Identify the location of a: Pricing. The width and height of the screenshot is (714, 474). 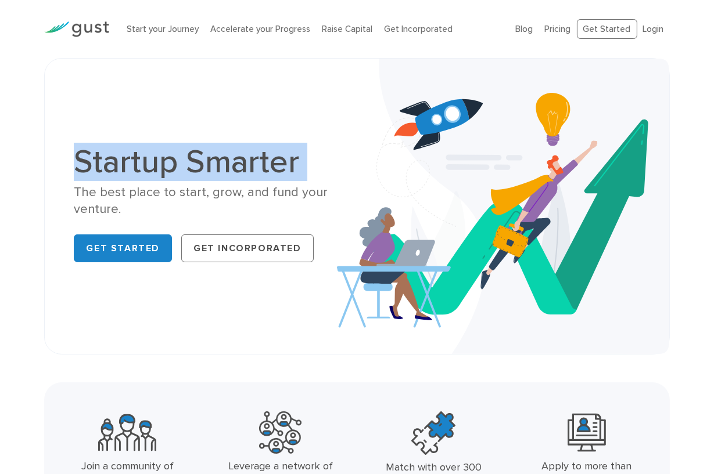
(557, 29).